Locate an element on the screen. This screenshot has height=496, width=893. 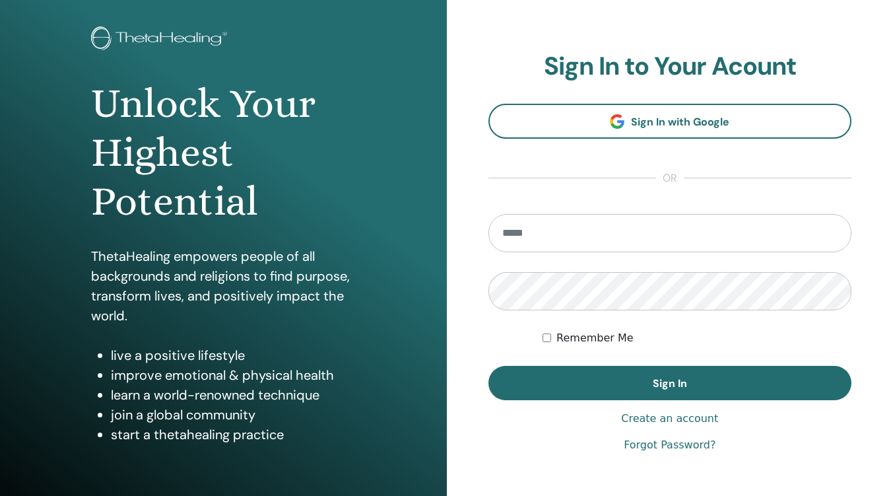
a: Sign In with Google is located at coordinates (670, 121).